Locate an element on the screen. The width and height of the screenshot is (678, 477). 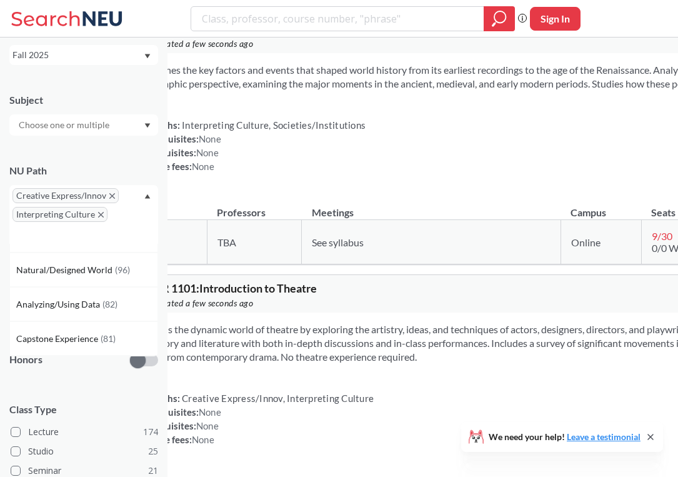
span: 9 / 30 is located at coordinates (662, 236).